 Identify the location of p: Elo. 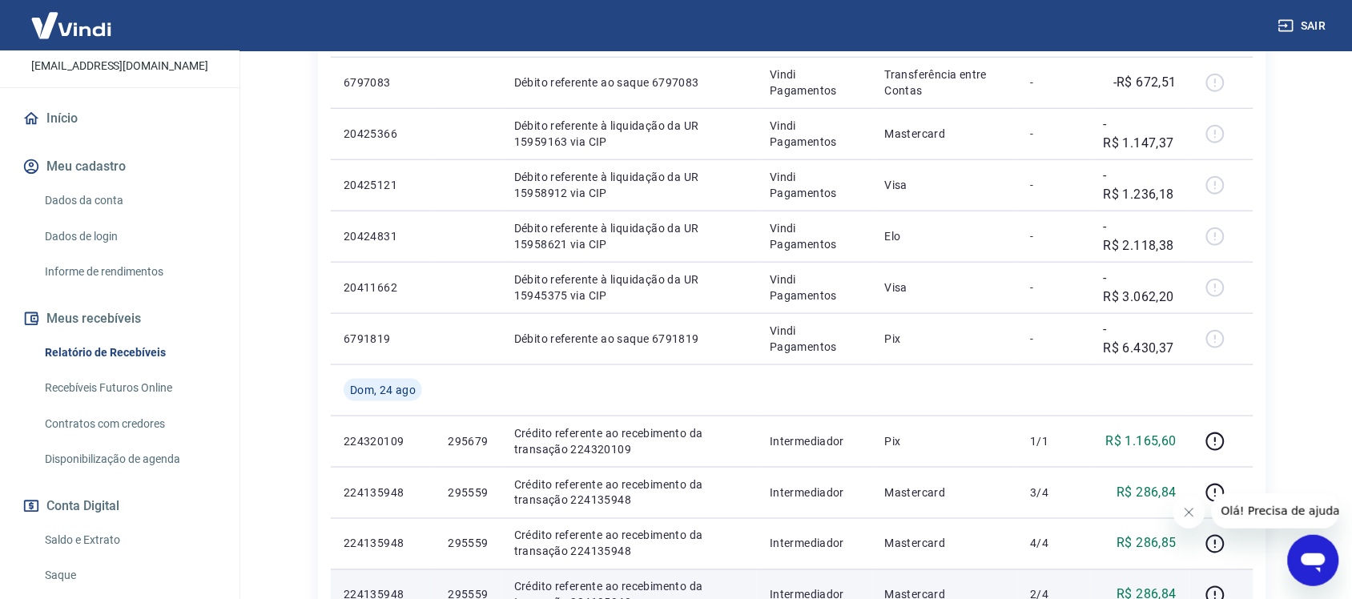
(945, 236).